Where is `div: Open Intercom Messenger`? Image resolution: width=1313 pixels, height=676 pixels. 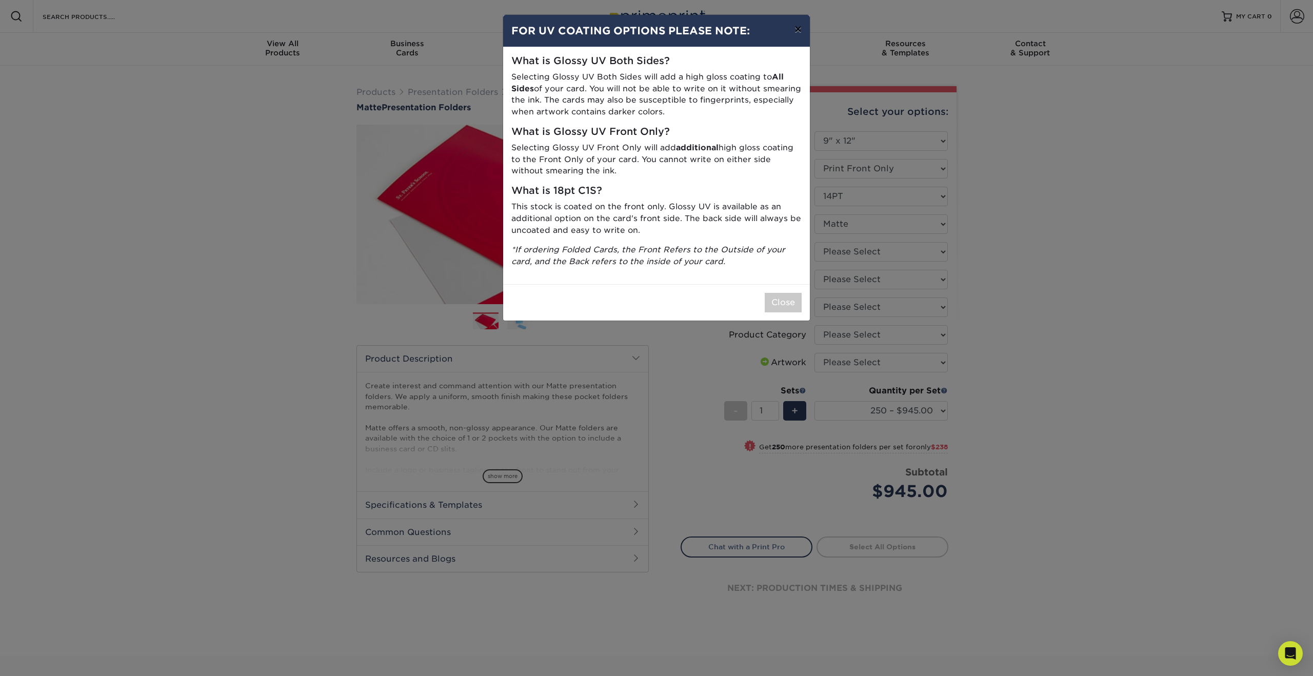 div: Open Intercom Messenger is located at coordinates (1291, 654).